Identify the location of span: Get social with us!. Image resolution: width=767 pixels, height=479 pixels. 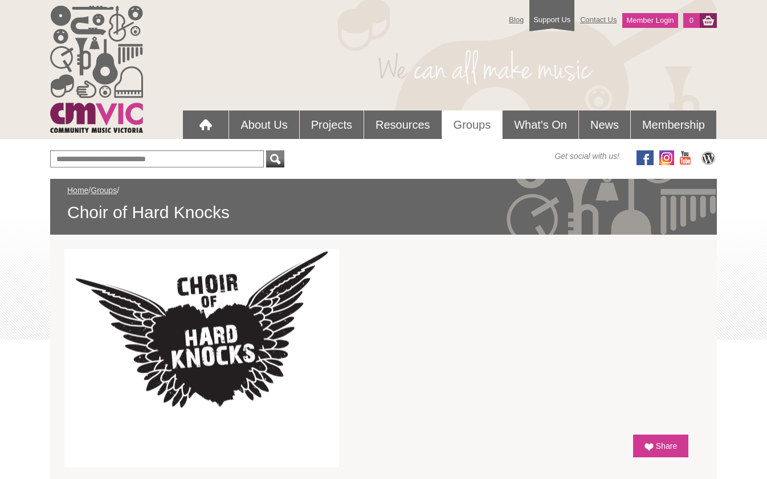
(587, 156).